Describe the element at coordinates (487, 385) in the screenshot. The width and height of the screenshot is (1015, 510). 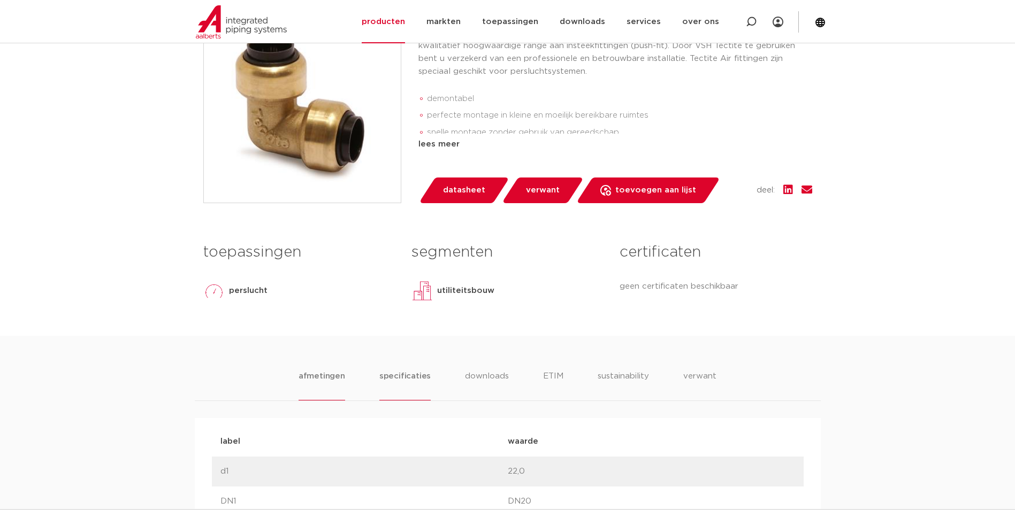
I see `li: downloads` at that location.